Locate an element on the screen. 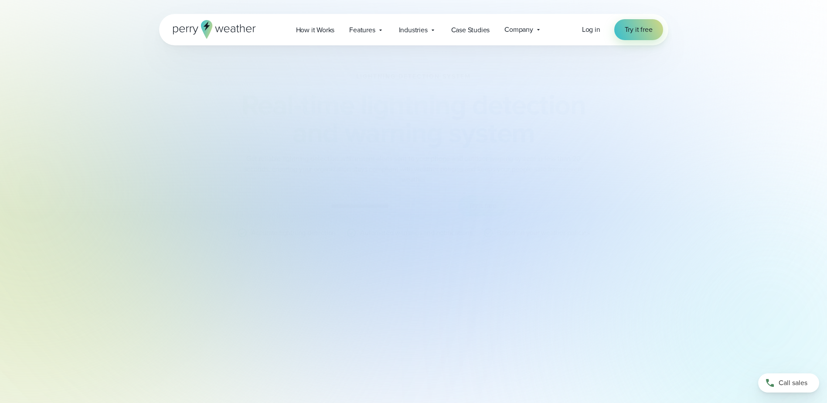 Image resolution: width=827 pixels, height=403 pixels. a: Case Studies is located at coordinates (471, 30).